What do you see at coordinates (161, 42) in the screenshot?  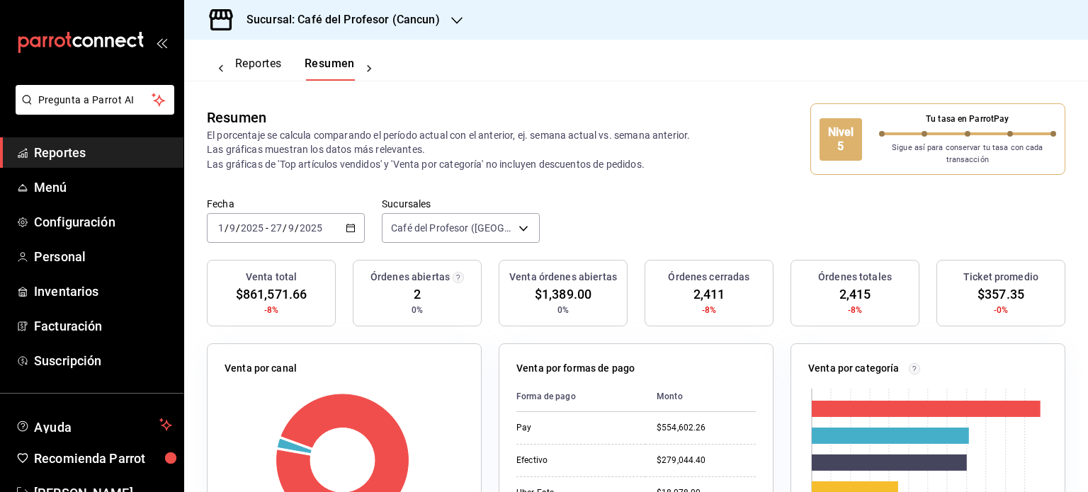 I see `button: open_drawer_menu` at bounding box center [161, 42].